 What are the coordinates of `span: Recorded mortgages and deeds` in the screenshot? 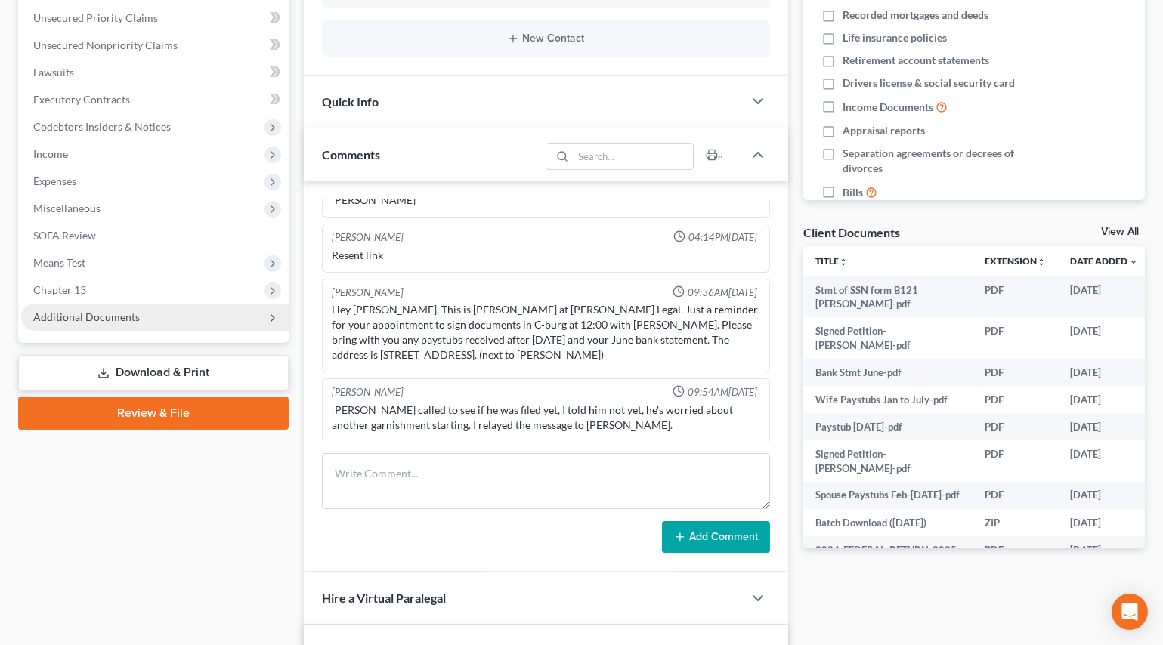 It's located at (915, 15).